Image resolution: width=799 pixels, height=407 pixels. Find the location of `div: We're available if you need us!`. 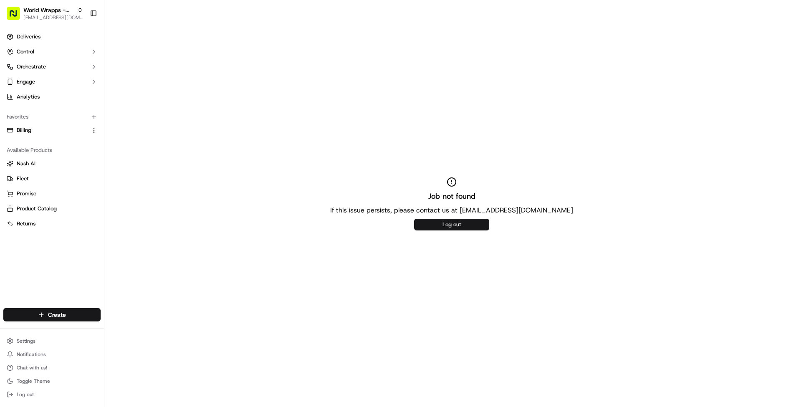

div: We're available if you need us! is located at coordinates (67, 91).